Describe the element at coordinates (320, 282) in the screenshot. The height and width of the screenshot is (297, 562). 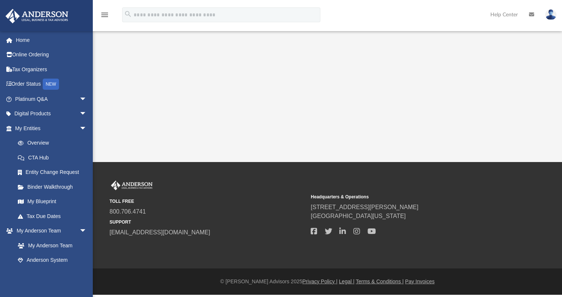
I see `a: Privacy Policy |` at that location.